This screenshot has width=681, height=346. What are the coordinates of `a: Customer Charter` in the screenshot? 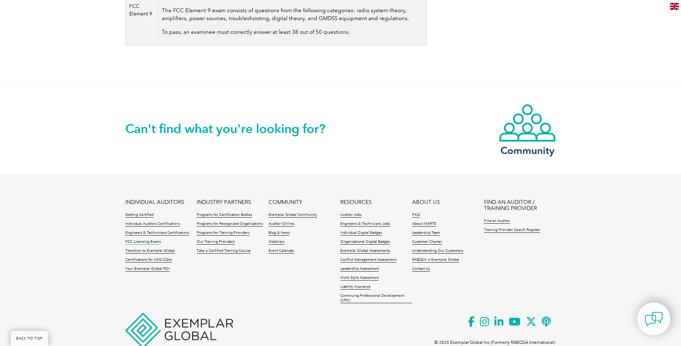 It's located at (427, 242).